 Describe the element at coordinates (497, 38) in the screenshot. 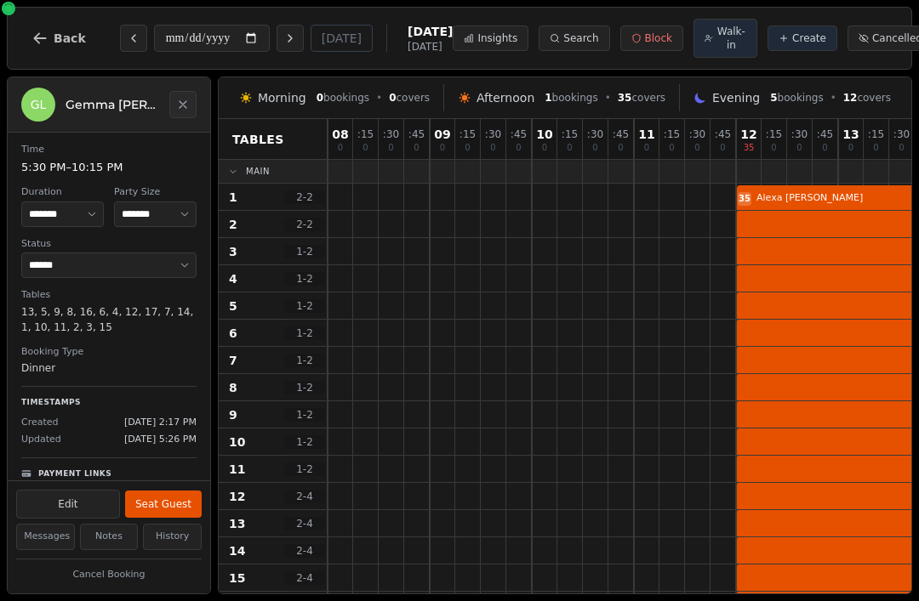

I see `span: Insights` at that location.